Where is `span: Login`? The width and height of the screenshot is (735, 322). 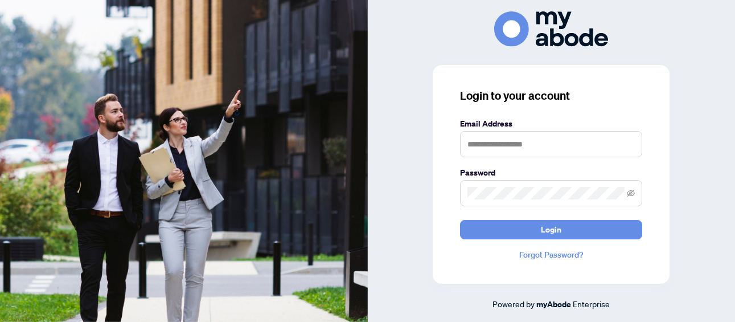 span: Login is located at coordinates (551, 229).